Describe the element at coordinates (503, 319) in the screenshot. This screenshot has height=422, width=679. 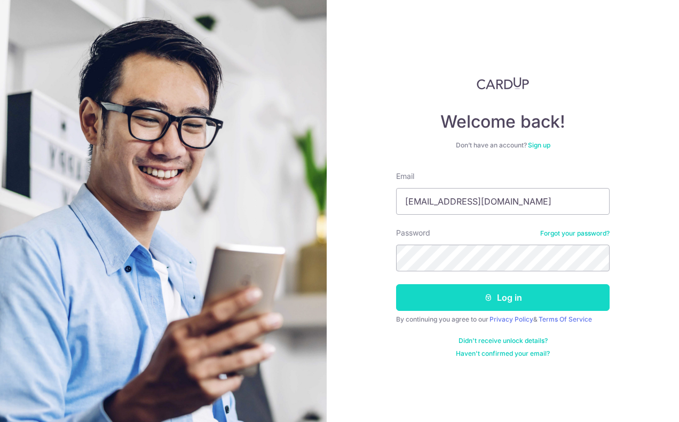
I see `div: By continuing you agree to our &` at that location.